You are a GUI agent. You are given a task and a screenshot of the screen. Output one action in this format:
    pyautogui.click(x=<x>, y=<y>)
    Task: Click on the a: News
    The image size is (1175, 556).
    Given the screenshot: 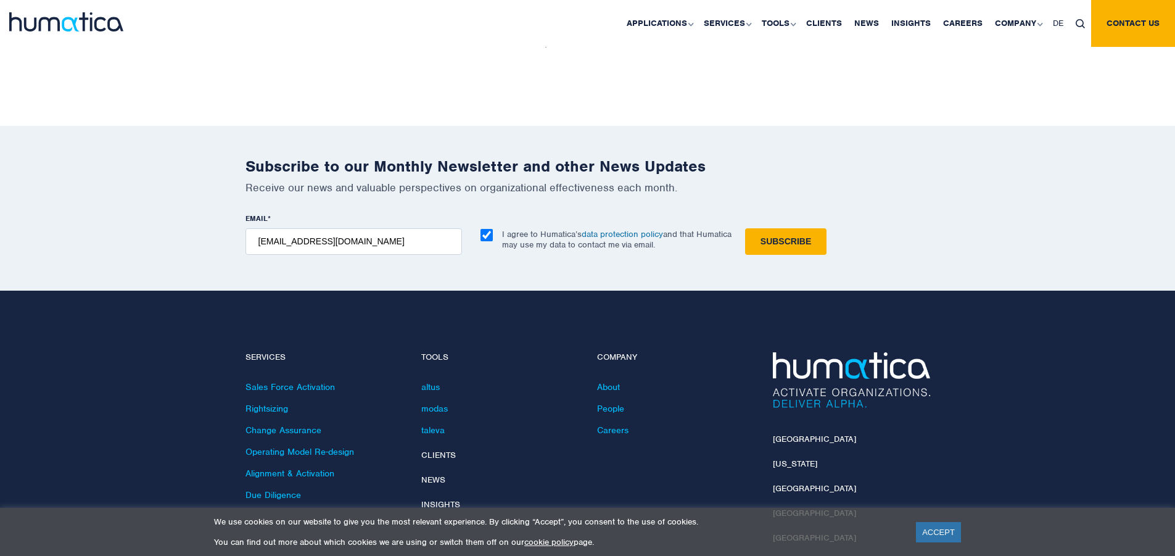 What is the action you would take?
    pyautogui.click(x=433, y=479)
    